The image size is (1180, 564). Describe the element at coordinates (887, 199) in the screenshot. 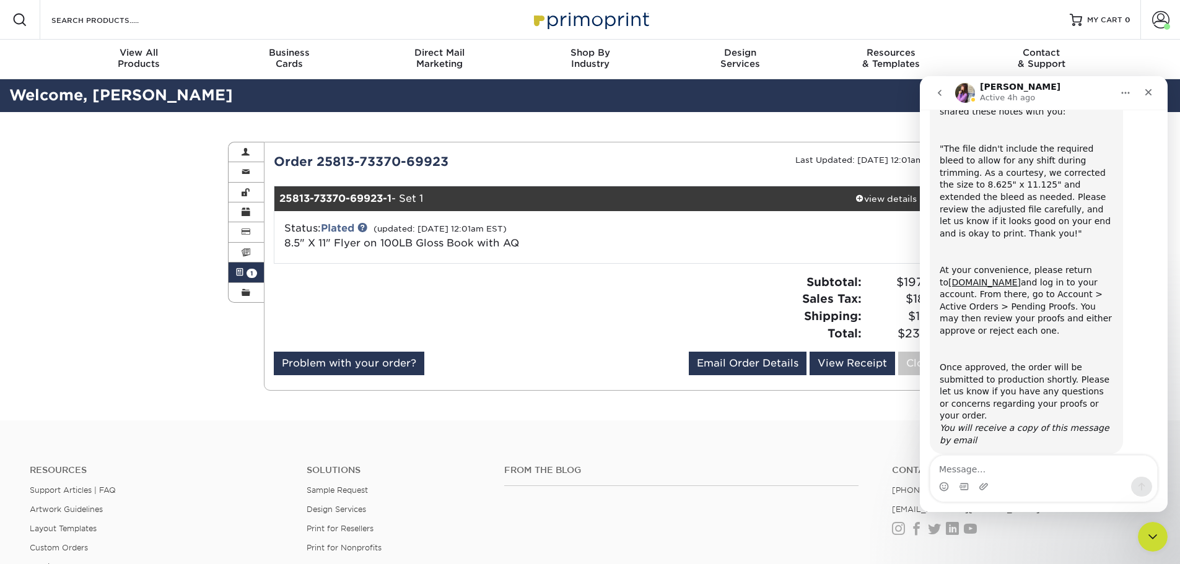

I see `a: view details` at that location.